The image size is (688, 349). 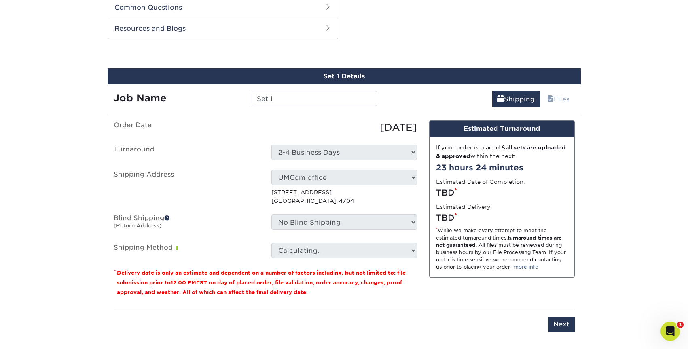 What do you see at coordinates (558, 99) in the screenshot?
I see `a: Files` at bounding box center [558, 99].